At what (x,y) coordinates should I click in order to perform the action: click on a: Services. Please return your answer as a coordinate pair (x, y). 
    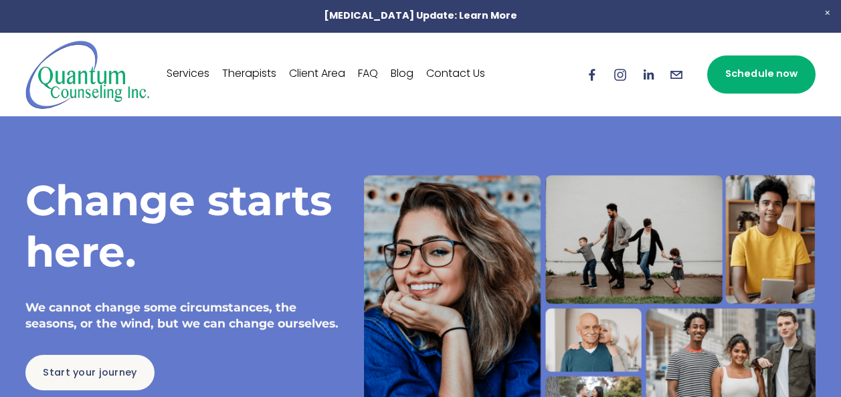
    Looking at the image, I should click on (188, 75).